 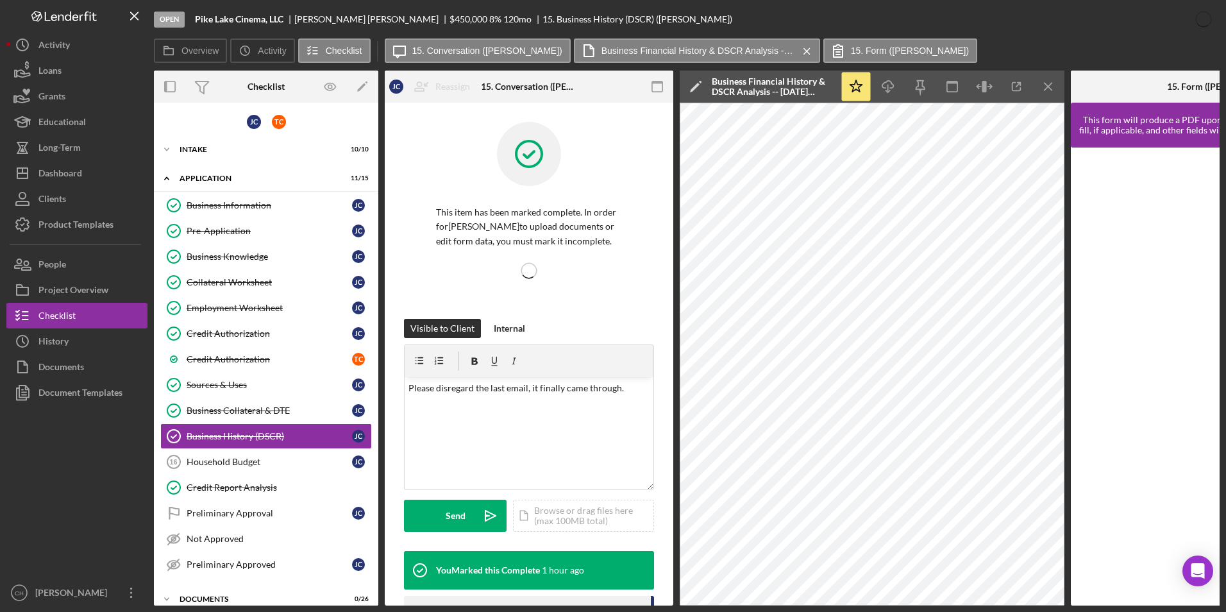 I want to click on div: 11 / 15, so click(x=357, y=178).